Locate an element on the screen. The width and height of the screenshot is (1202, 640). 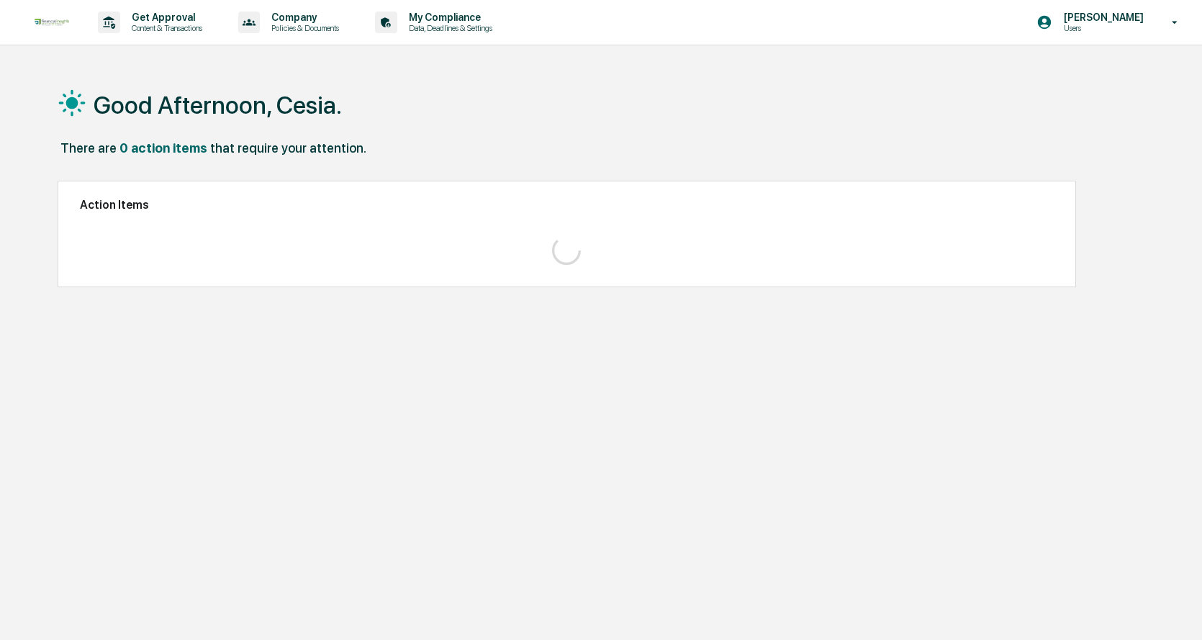
img: logo is located at coordinates (52, 22).